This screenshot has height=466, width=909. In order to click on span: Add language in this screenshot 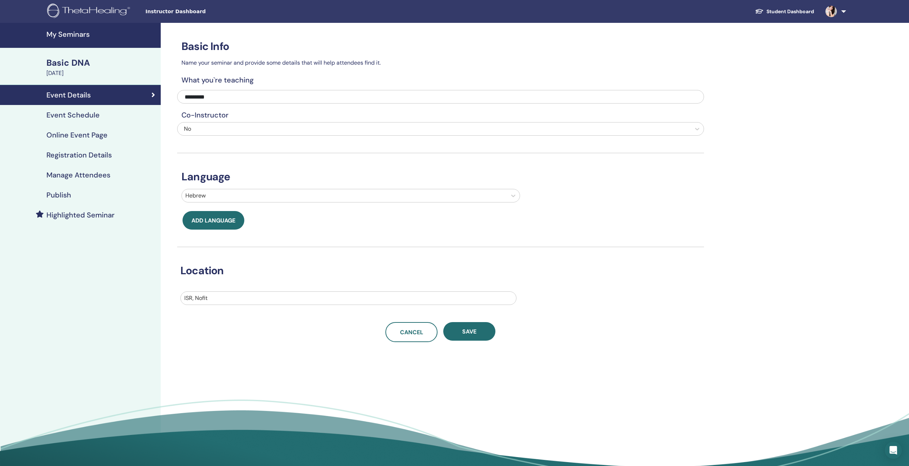, I will do `click(213, 220)`.